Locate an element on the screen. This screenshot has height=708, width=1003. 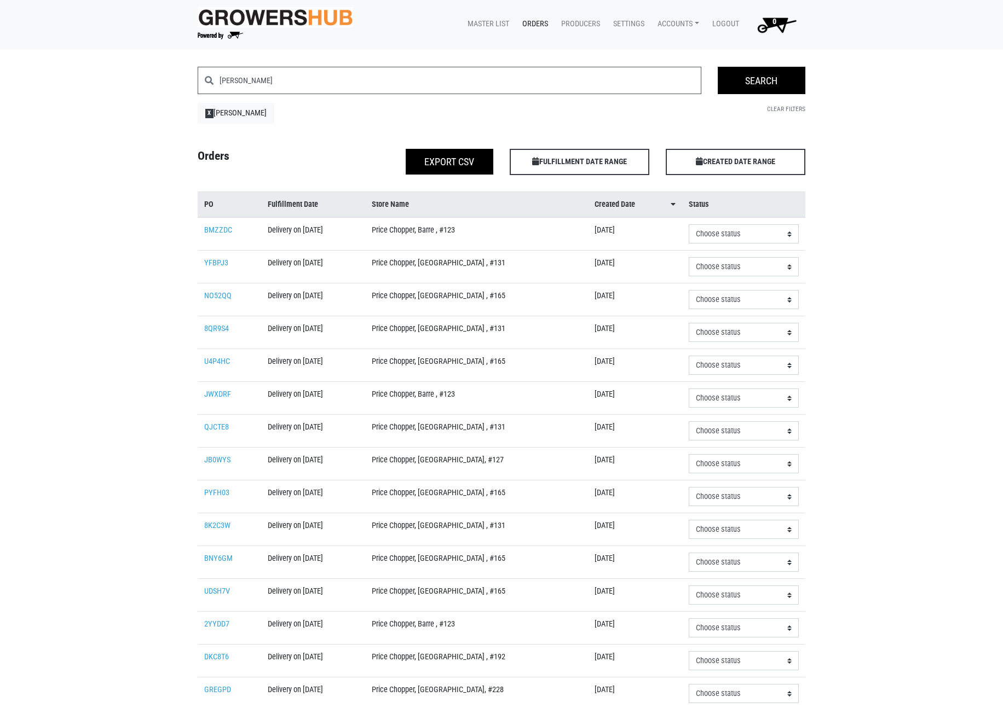
input: Search is located at coordinates (761, 80).